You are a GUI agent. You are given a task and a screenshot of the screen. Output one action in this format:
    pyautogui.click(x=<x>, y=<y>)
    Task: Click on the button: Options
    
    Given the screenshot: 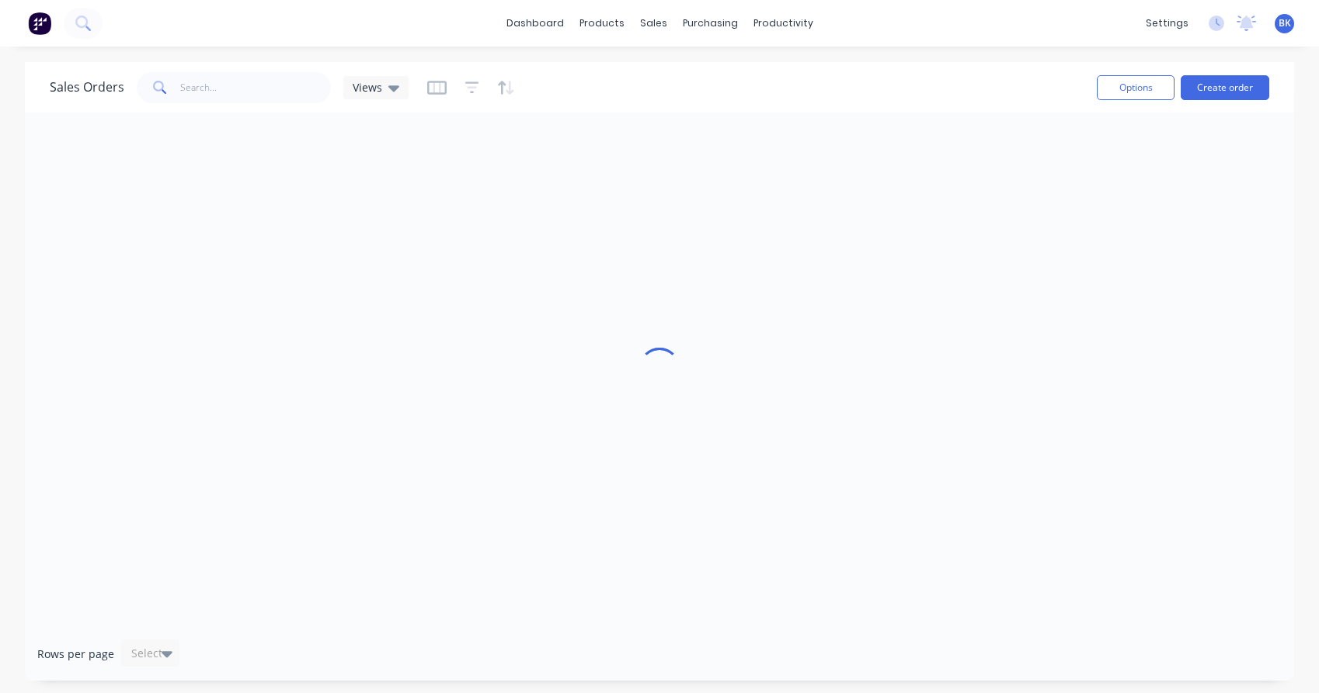 What is the action you would take?
    pyautogui.click(x=1135, y=88)
    